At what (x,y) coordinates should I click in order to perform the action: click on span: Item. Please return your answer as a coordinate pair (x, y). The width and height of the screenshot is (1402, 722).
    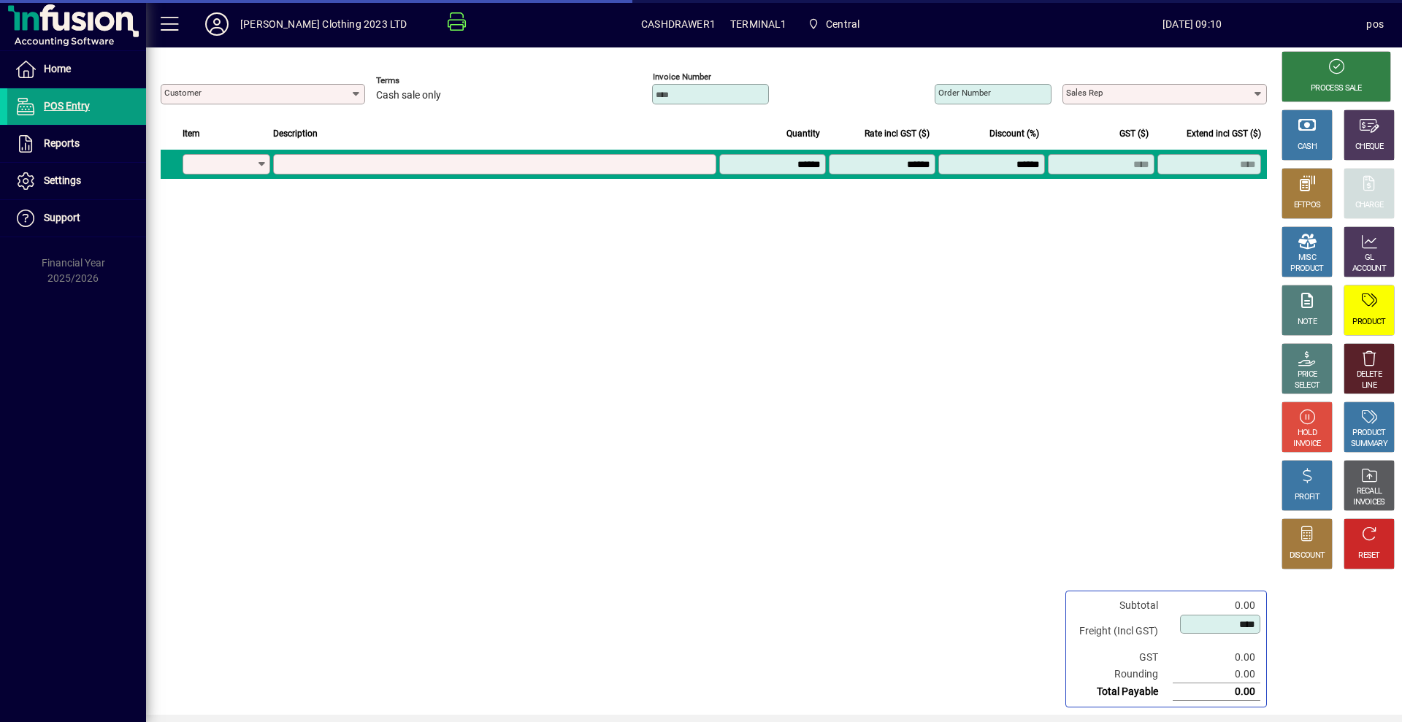
    Looking at the image, I should click on (191, 134).